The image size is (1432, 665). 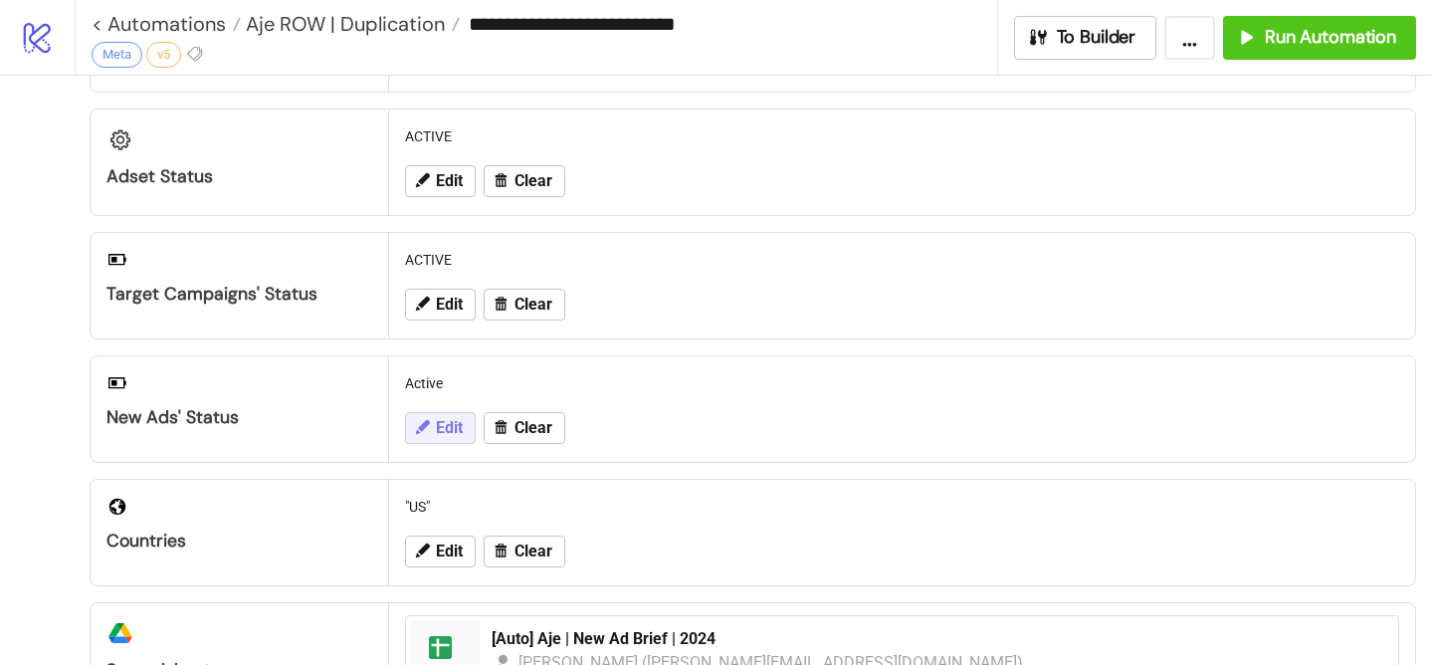 I want to click on div: Target Campaigns' Status, so click(x=239, y=294).